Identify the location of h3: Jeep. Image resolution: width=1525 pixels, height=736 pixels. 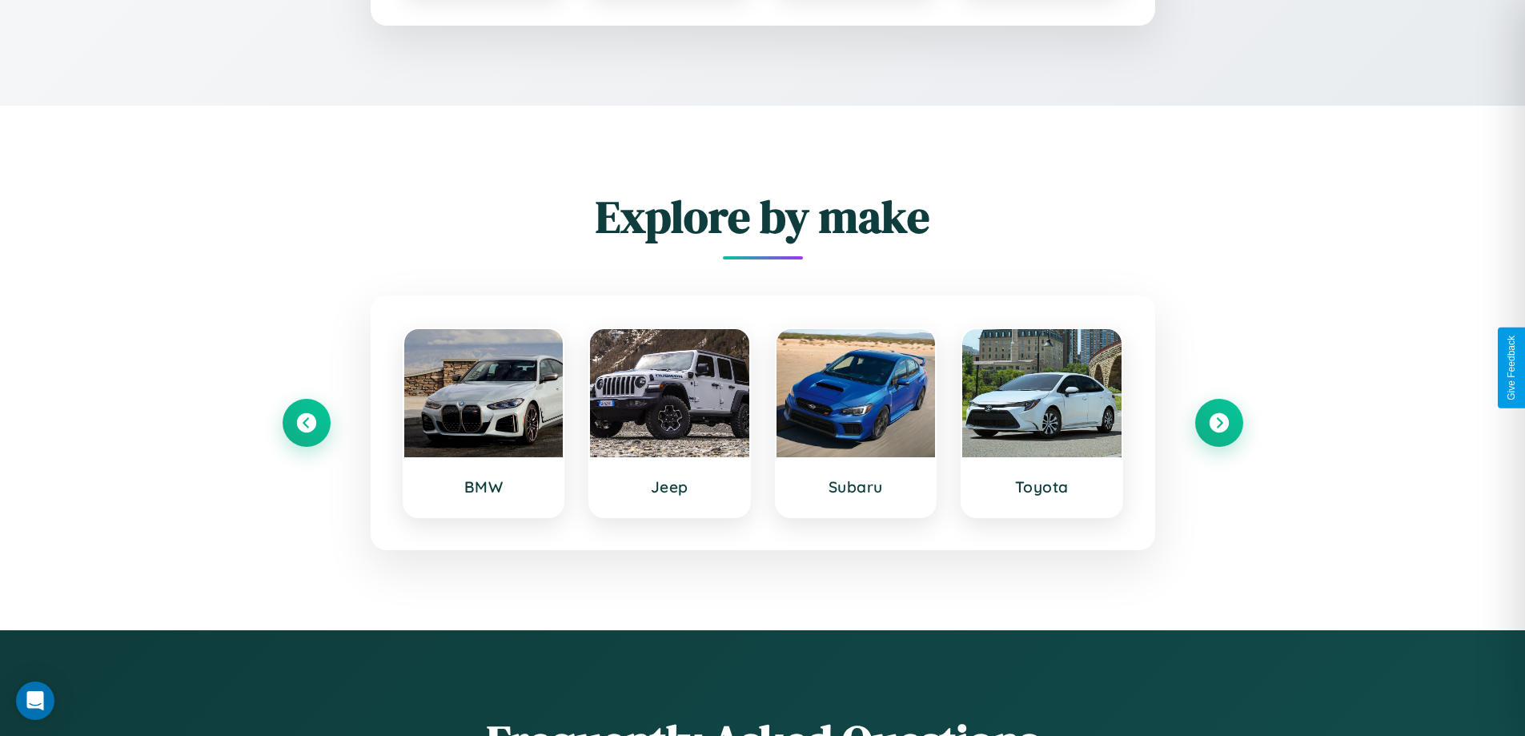
(669, 487).